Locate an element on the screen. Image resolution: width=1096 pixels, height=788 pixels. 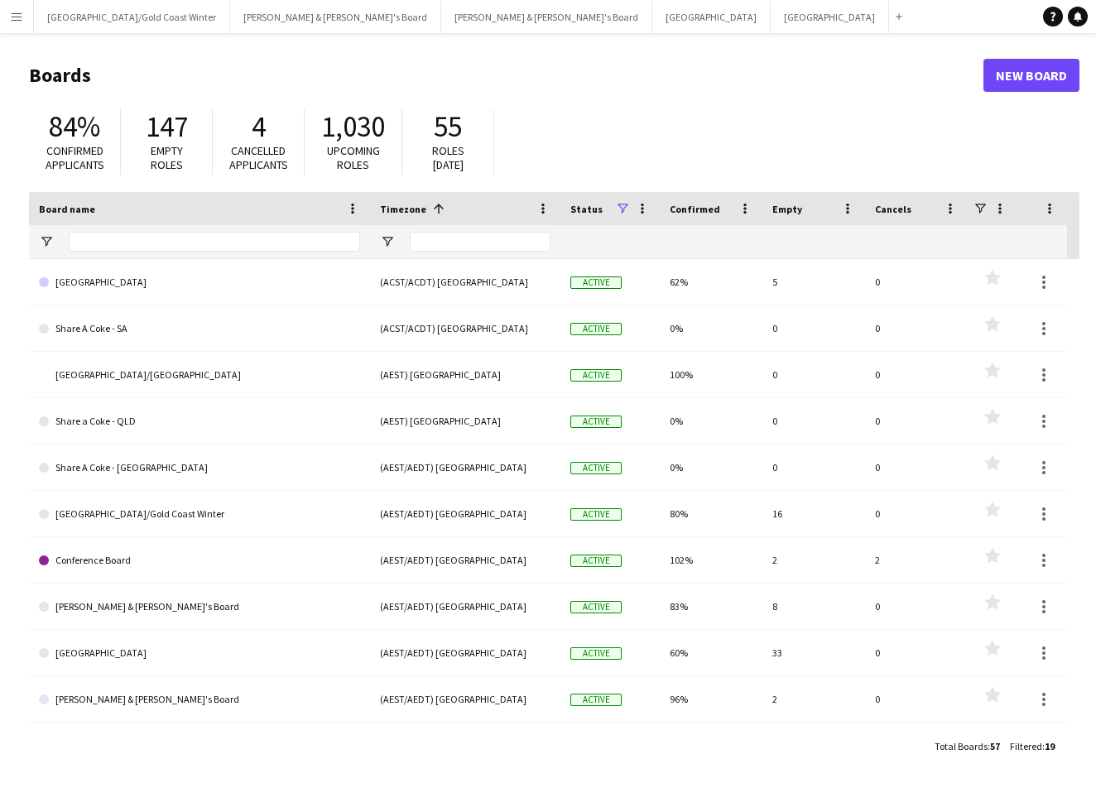
input: Board name Filter Input is located at coordinates (214, 242).